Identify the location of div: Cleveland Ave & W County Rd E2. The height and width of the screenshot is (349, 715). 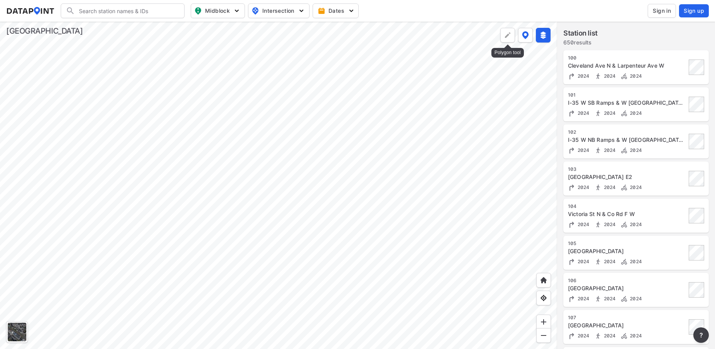
(627, 177).